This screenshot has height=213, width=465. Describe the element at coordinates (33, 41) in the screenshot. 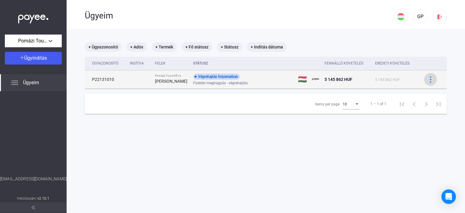

I see `button: Pomázi Tours kft` at that location.